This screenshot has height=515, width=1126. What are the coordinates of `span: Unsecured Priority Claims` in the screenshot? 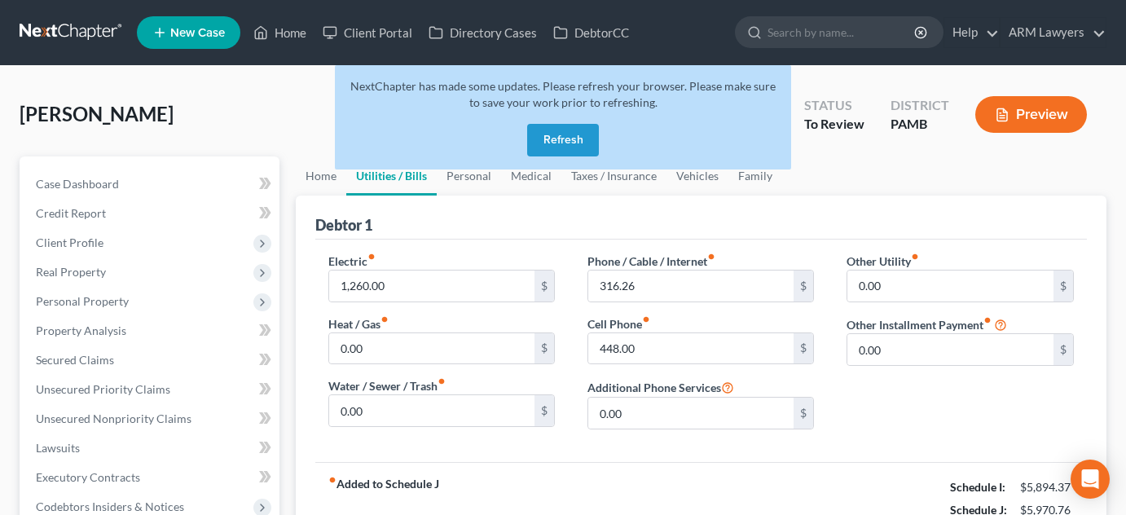 It's located at (103, 388).